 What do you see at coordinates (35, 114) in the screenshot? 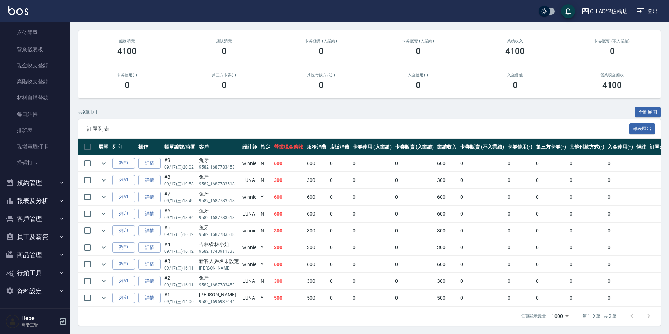
I see `a: 每日結帳` at bounding box center [35, 114].